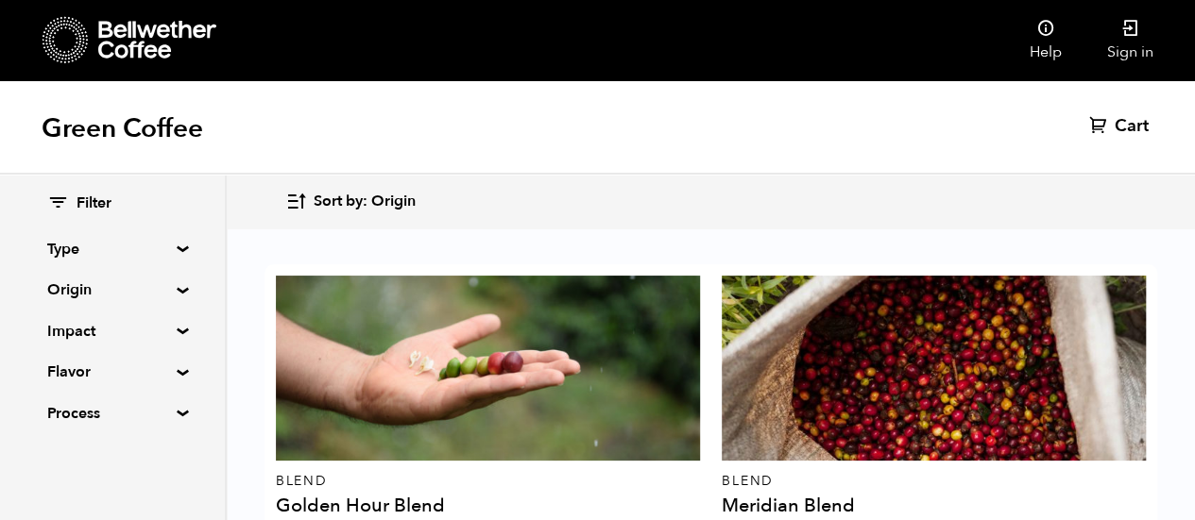  I want to click on h4: Meridian Blend, so click(933, 506).